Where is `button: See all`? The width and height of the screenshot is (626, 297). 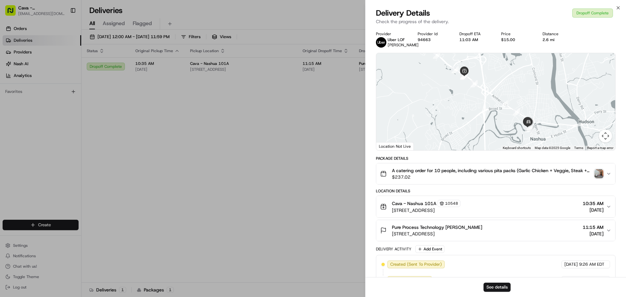 button: See all is located at coordinates (110, 87).